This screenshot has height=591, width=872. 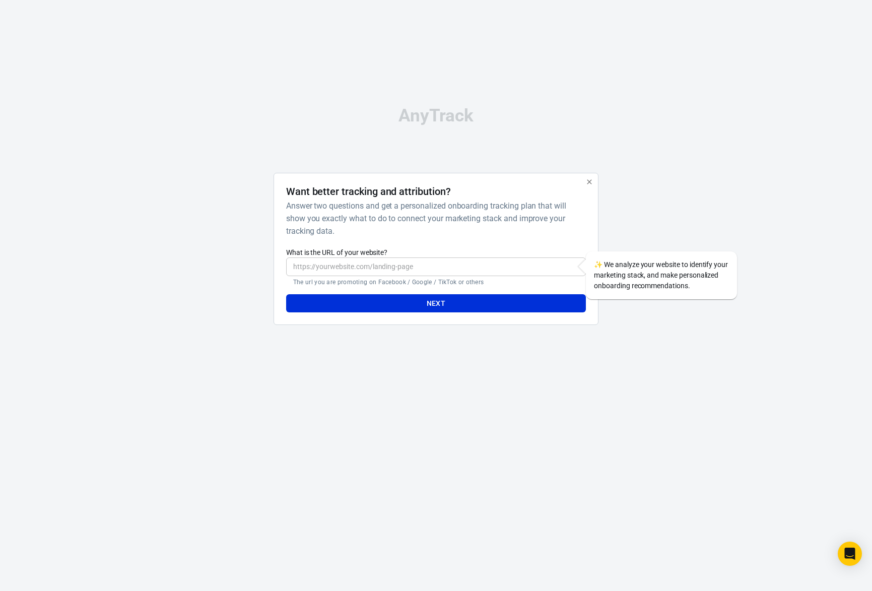 What do you see at coordinates (434, 218) in the screenshot?
I see `h6: Answer two questions and get a personalized onboarding tracking plan that will show you exactly w...` at bounding box center [434, 218].